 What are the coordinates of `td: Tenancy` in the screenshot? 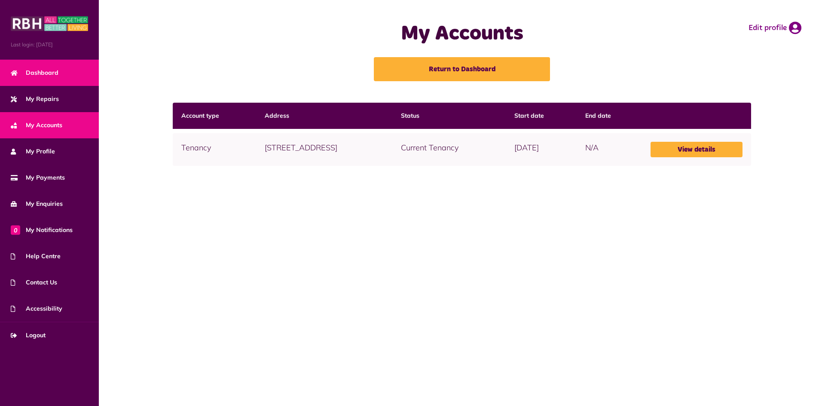 It's located at (214, 150).